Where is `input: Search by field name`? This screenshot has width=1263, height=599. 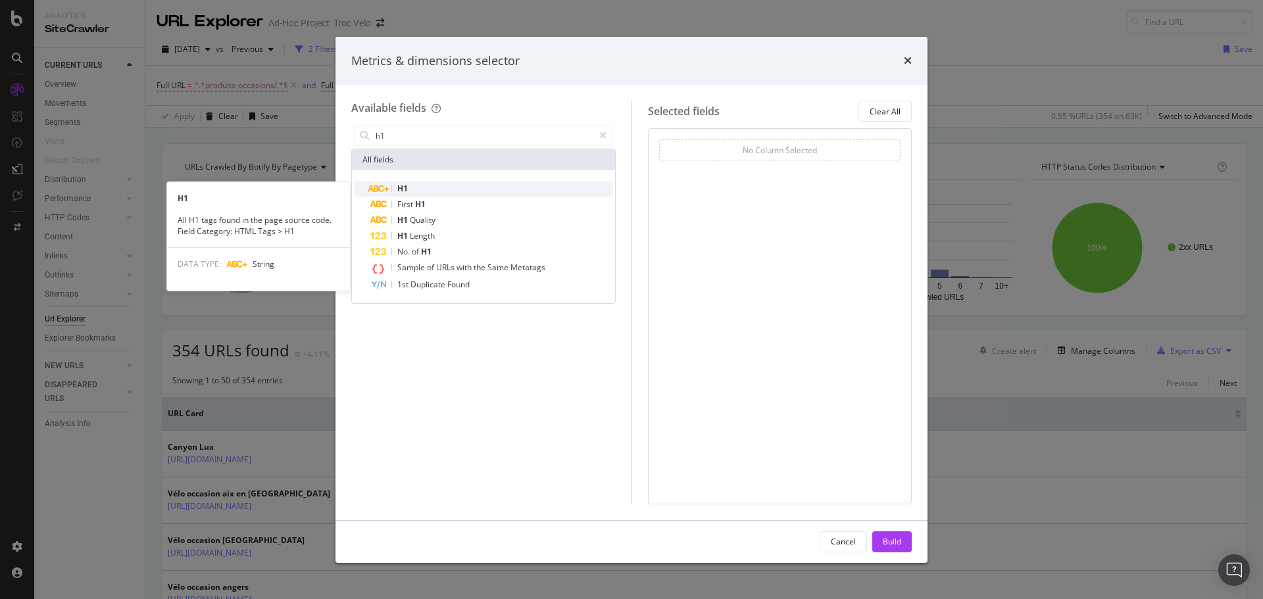 input: Search by field name is located at coordinates (483, 135).